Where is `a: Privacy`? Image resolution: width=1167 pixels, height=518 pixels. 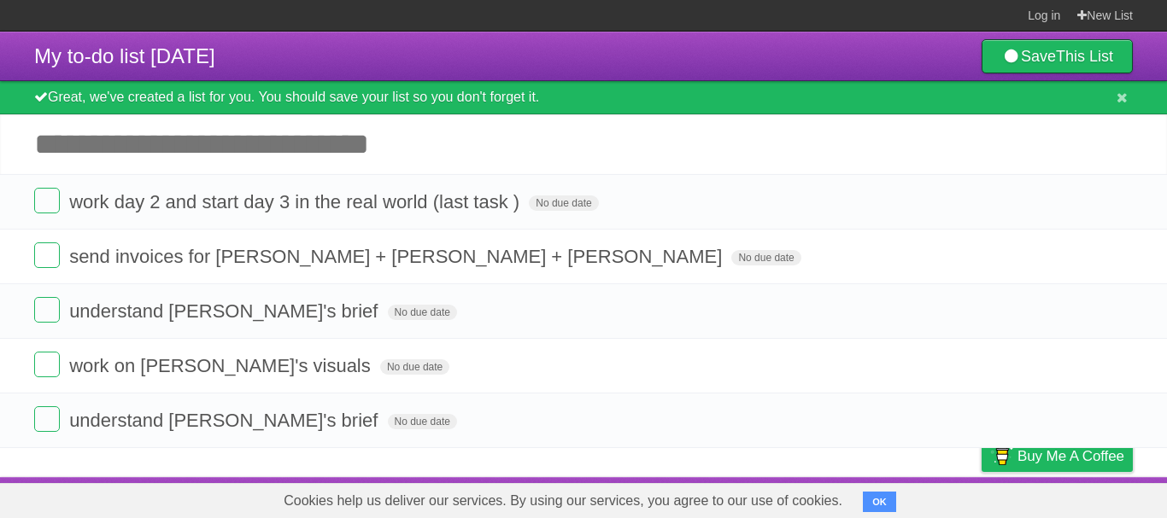 a: Privacy is located at coordinates (981, 498).